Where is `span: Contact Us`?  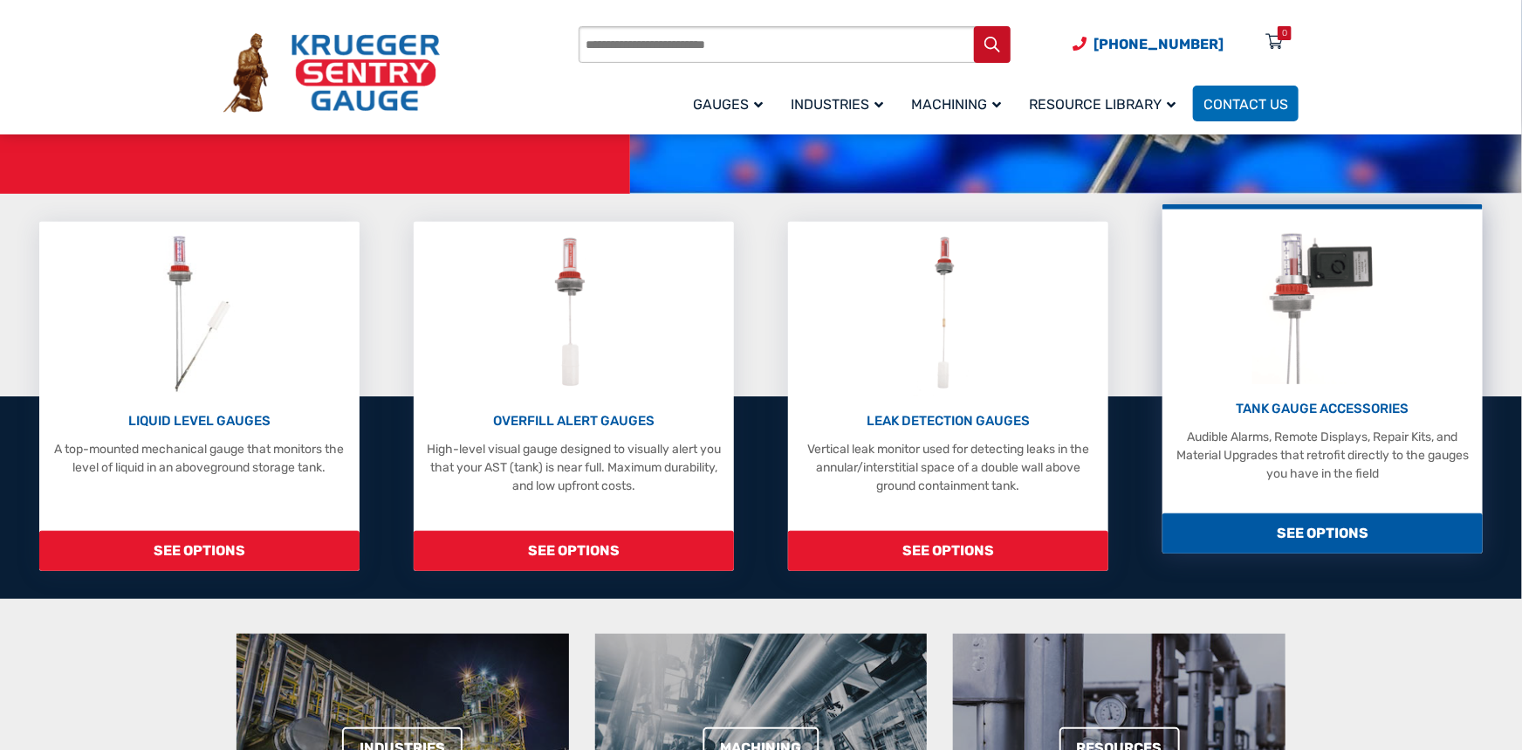
span: Contact Us is located at coordinates (1245, 104).